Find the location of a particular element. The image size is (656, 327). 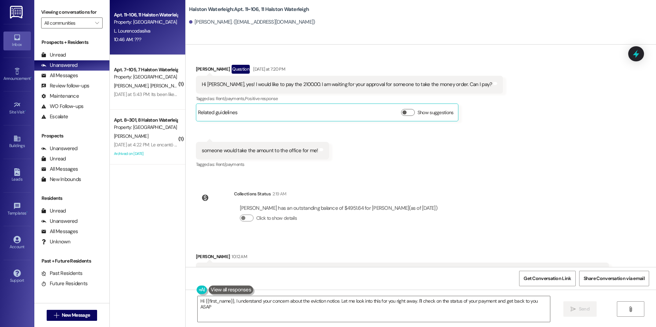

span: L. Lourencodasilva is located at coordinates (132, 31).